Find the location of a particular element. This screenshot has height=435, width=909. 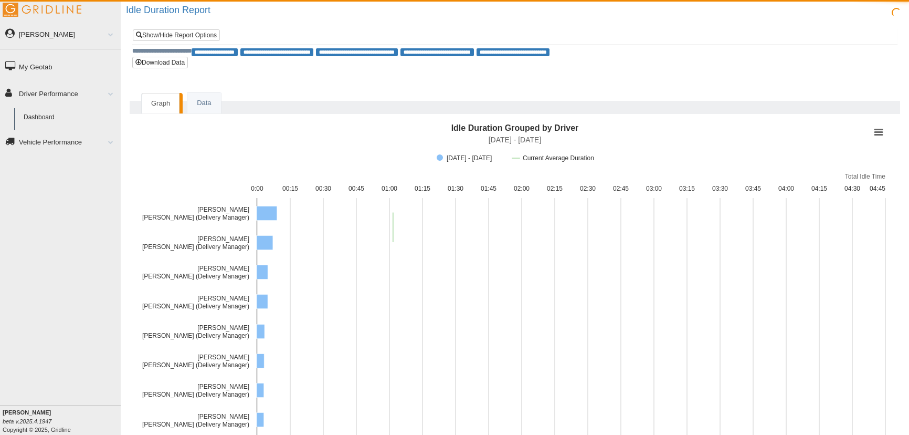

text: 1:33:11 is located at coordinates (475, 391).